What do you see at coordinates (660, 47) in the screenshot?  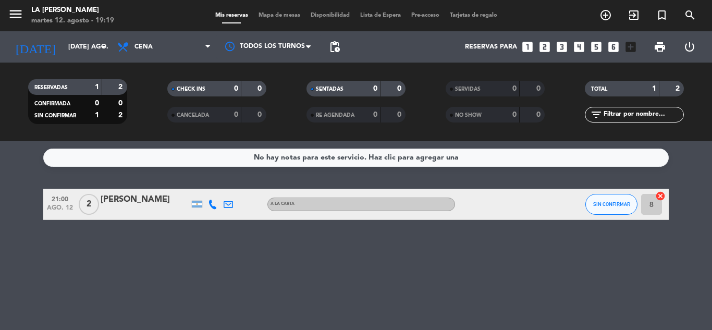 I see `span: print` at bounding box center [660, 47].